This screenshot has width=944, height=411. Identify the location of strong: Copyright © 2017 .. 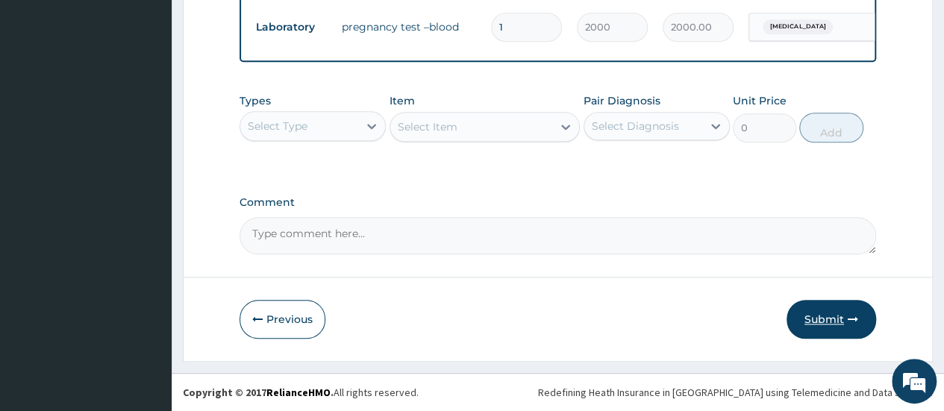
(258, 392).